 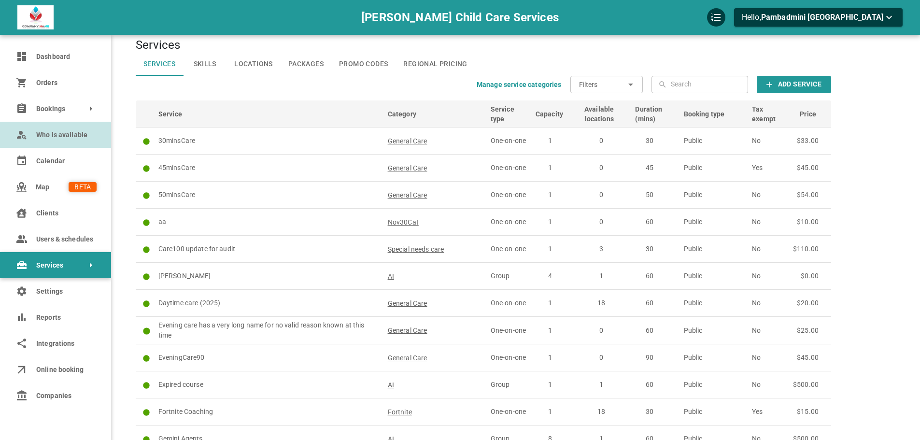 I want to click on span: Service type, so click(x=509, y=114).